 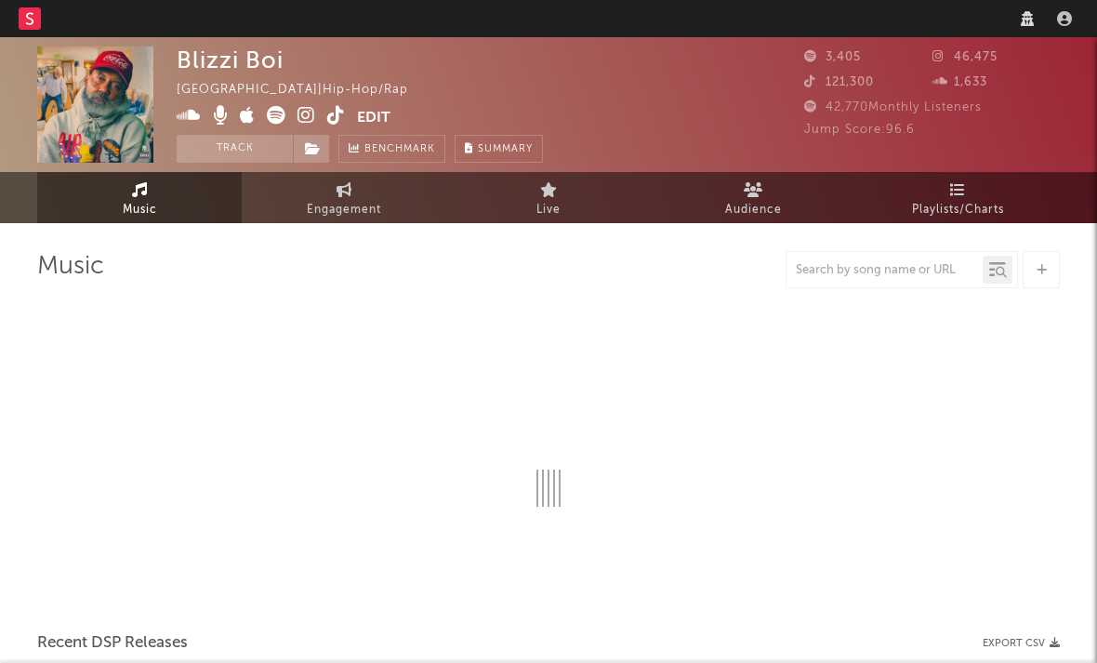 What do you see at coordinates (753, 197) in the screenshot?
I see `a: Audience` at bounding box center [753, 197].